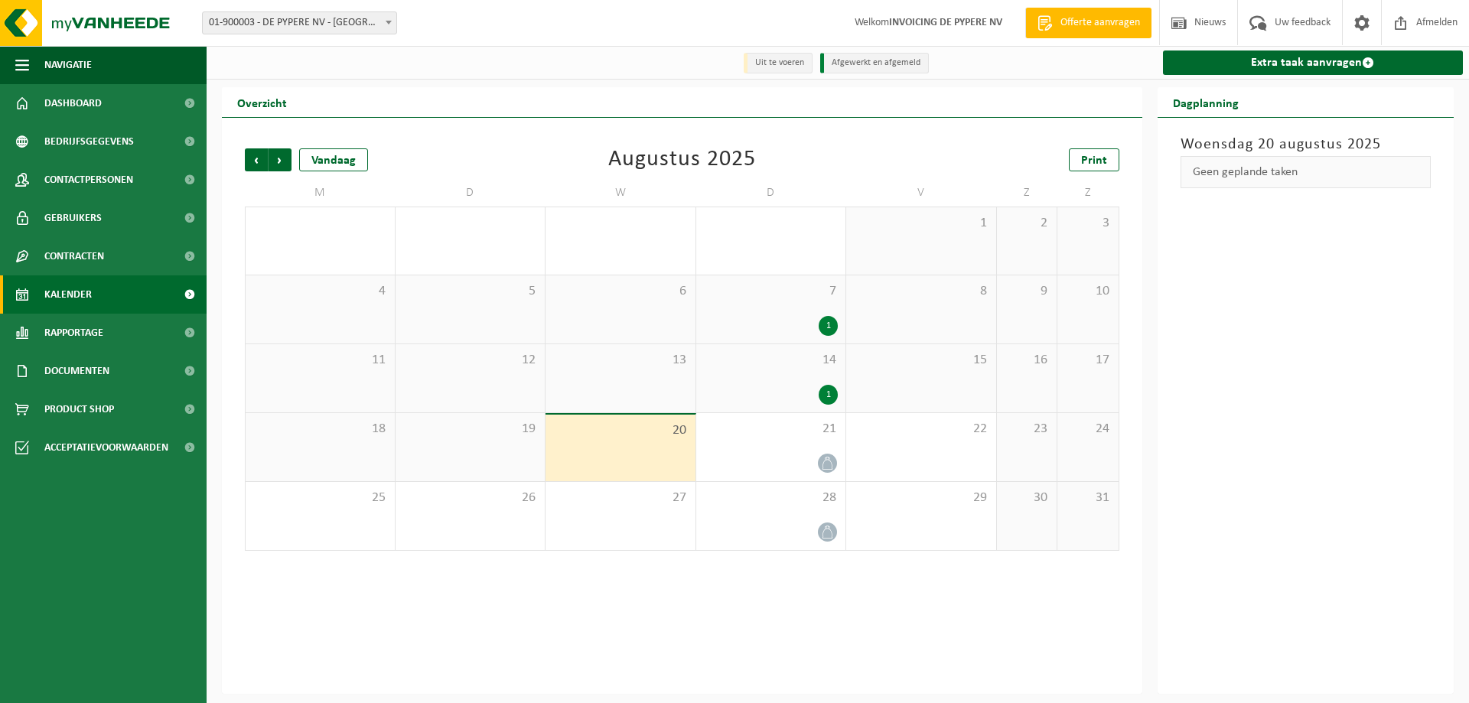  What do you see at coordinates (778, 63) in the screenshot?
I see `li: Uit te voeren` at bounding box center [778, 63].